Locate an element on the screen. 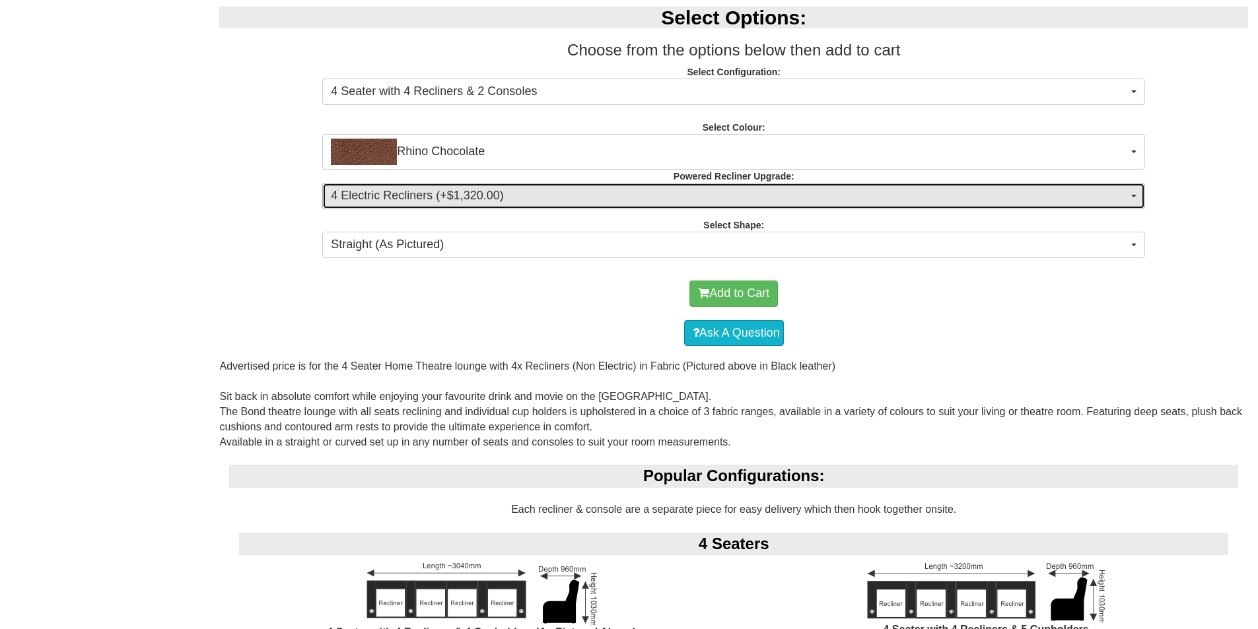 The image size is (1258, 629). strong: Powered Recliner Upgrade: is located at coordinates (733, 176).